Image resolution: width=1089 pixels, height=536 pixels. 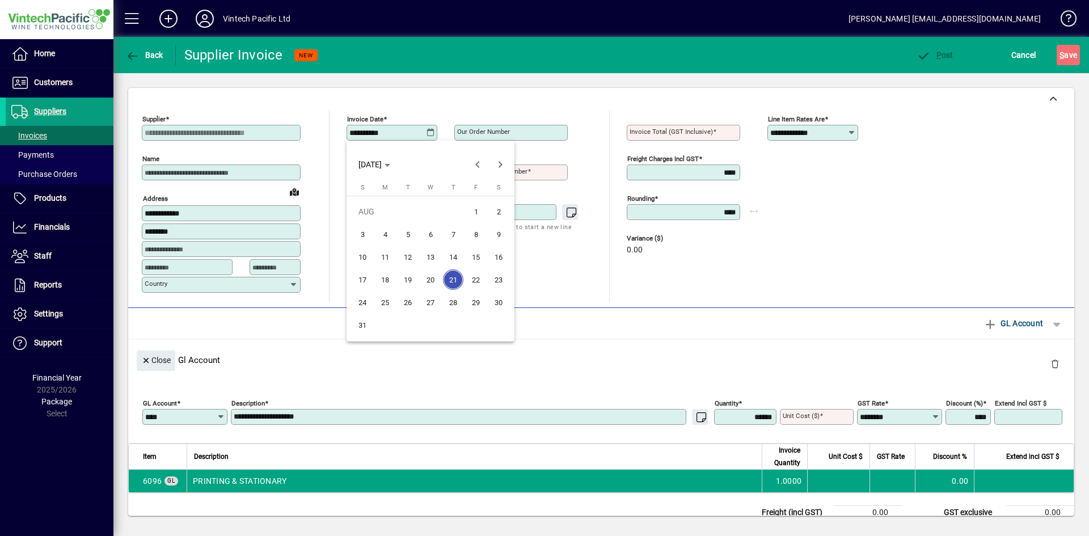 What do you see at coordinates (476, 234) in the screenshot?
I see `button: Fri Aug 08 2025` at bounding box center [476, 234].